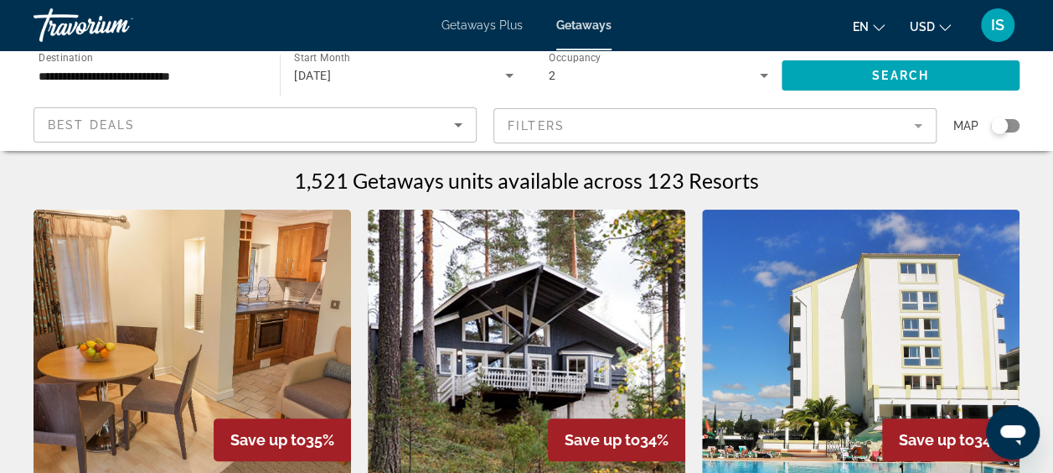 This screenshot has height=473, width=1053. What do you see at coordinates (584, 25) in the screenshot?
I see `a: Getaways` at bounding box center [584, 25].